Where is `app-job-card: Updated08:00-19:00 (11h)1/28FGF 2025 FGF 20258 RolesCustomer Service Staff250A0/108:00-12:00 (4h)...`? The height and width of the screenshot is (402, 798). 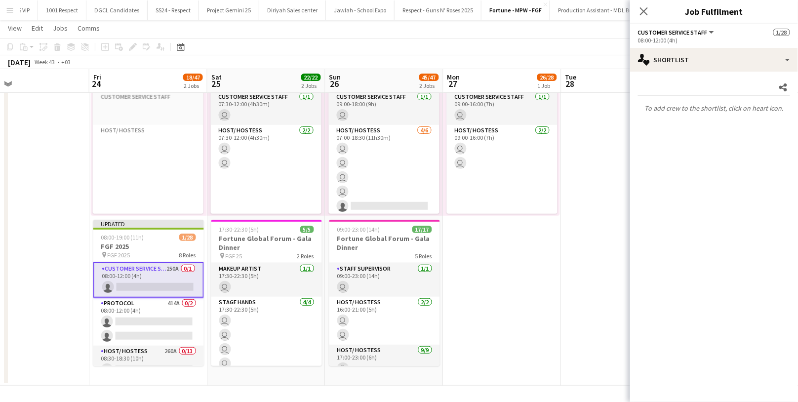
app-job-card: Updated08:00-19:00 (11h)1/28FGF 2025 FGF 20258 RolesCustomer Service Staff250A0/108:00-12:00 (4h)... is located at coordinates (149, 293).